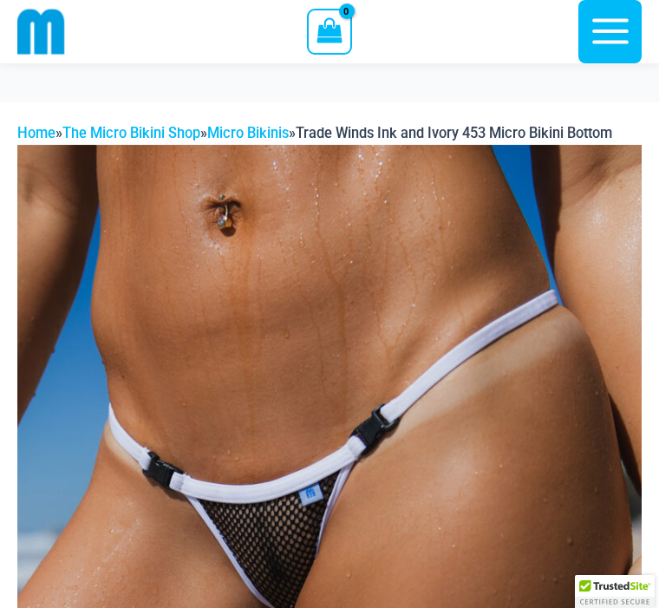 The width and height of the screenshot is (659, 608). I want to click on a: Micro Bikinis, so click(248, 133).